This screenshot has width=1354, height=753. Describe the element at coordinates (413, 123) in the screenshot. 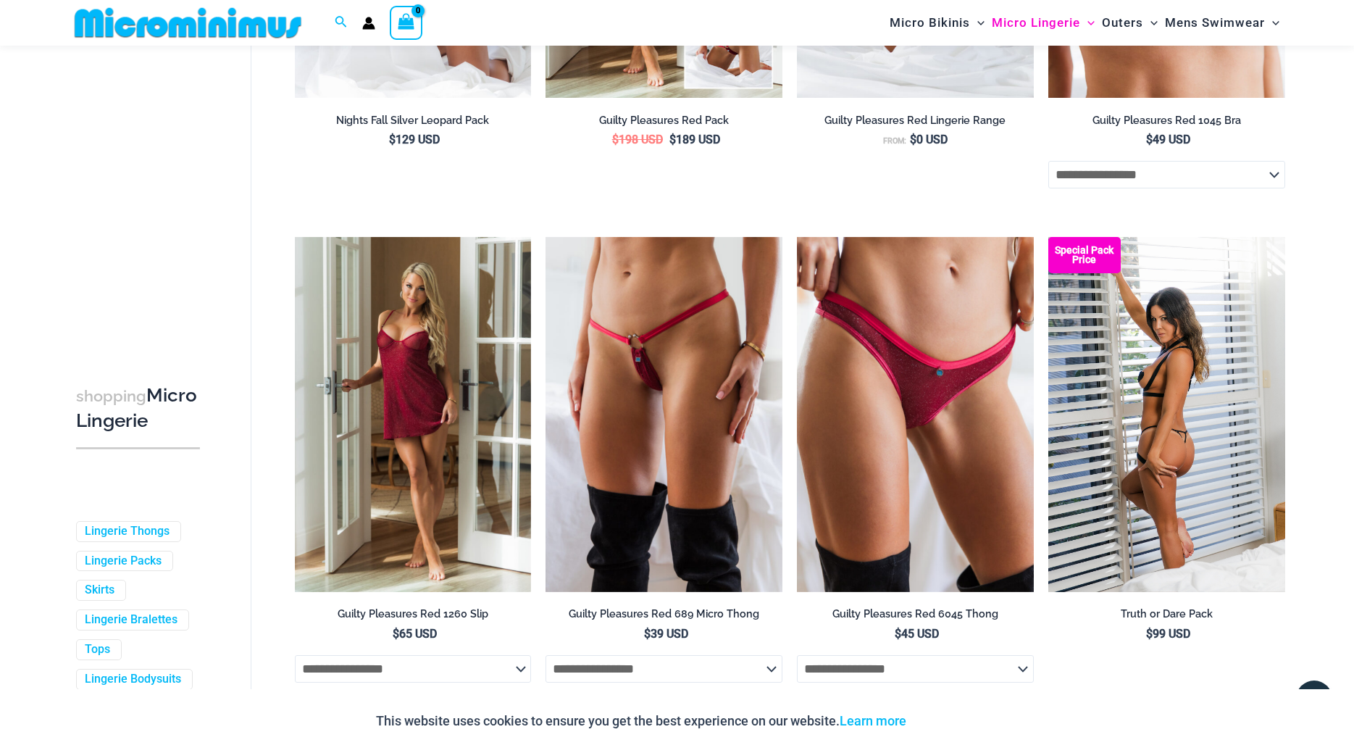

I see `a: Nights Fall Silver Leopard Pack` at that location.